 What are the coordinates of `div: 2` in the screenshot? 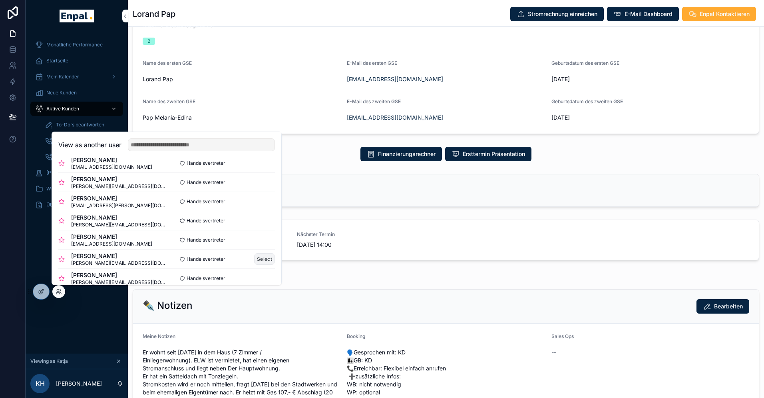 It's located at (149, 41).